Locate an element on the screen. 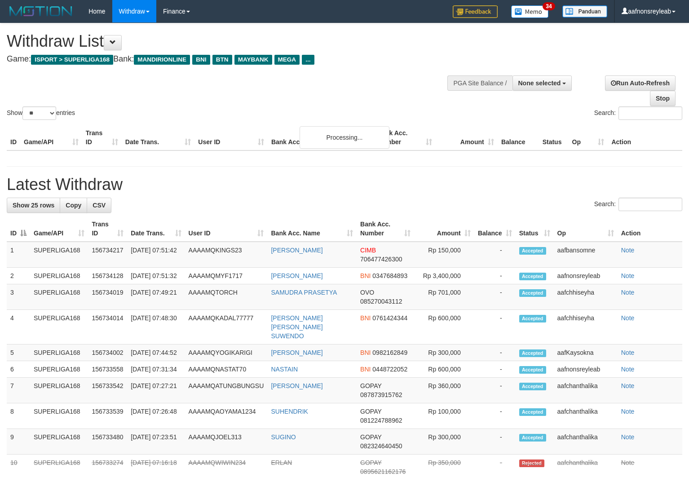  span: Copy 706477426300 to clipboard is located at coordinates (381, 259).